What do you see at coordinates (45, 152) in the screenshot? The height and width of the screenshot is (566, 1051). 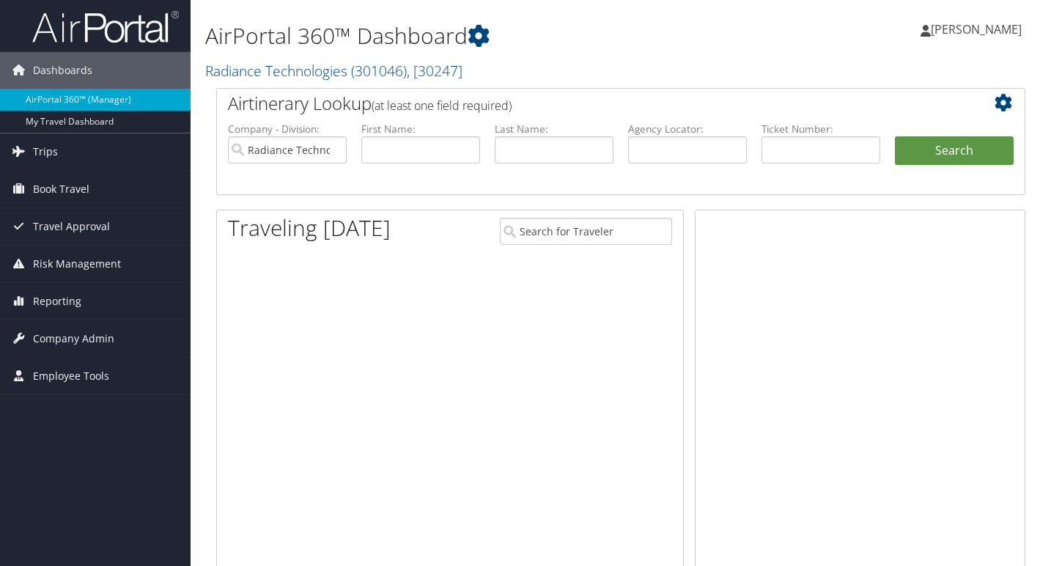 I see `span: Trips` at bounding box center [45, 152].